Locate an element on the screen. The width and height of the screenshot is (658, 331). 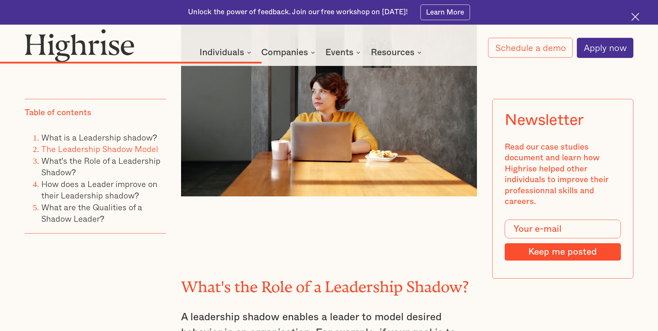
form: Modal Form is located at coordinates (562, 240).